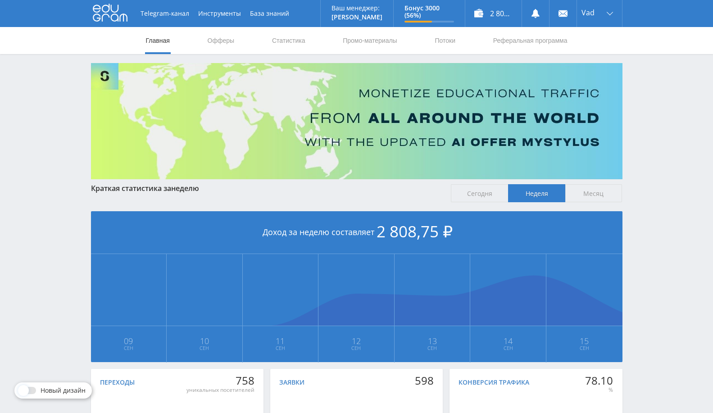  I want to click on span: Сегодня, so click(479, 193).